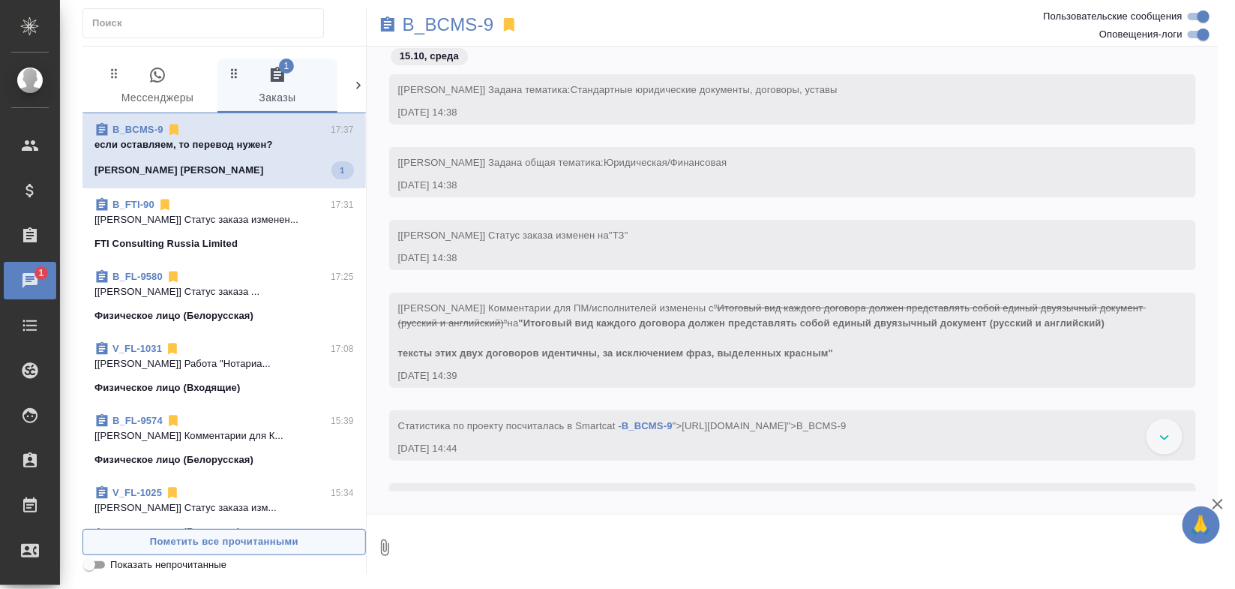 The width and height of the screenshot is (1235, 589). What do you see at coordinates (137, 348) in the screenshot?
I see `a: V_FL-1031` at bounding box center [137, 348].